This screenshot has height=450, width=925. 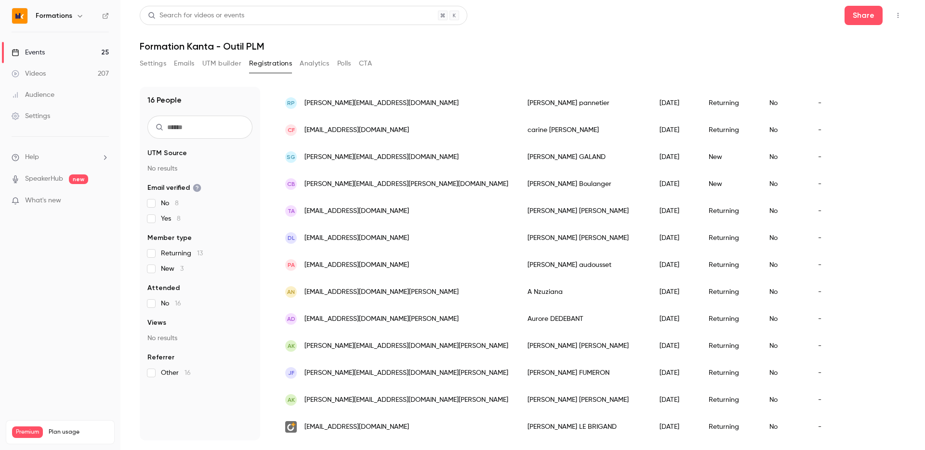 I want to click on div: A Nzuziana, so click(x=584, y=292).